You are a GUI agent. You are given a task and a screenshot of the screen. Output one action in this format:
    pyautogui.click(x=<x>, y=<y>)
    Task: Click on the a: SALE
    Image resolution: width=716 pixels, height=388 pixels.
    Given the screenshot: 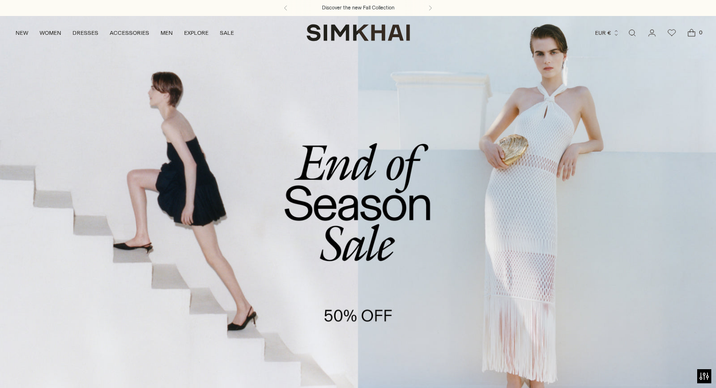 What is the action you would take?
    pyautogui.click(x=227, y=33)
    